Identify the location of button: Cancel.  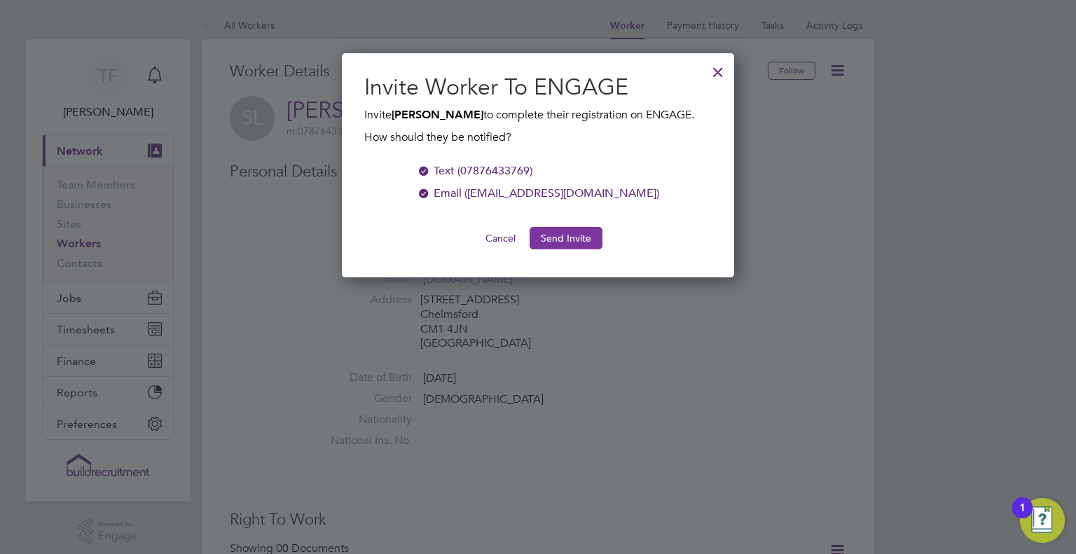
(500, 238).